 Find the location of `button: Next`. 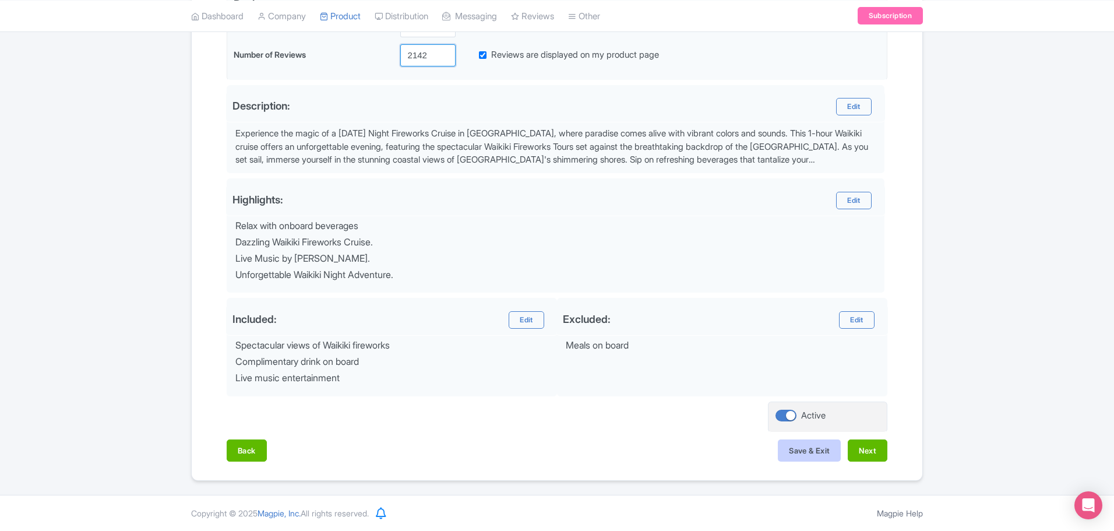

button: Next is located at coordinates (868, 450).